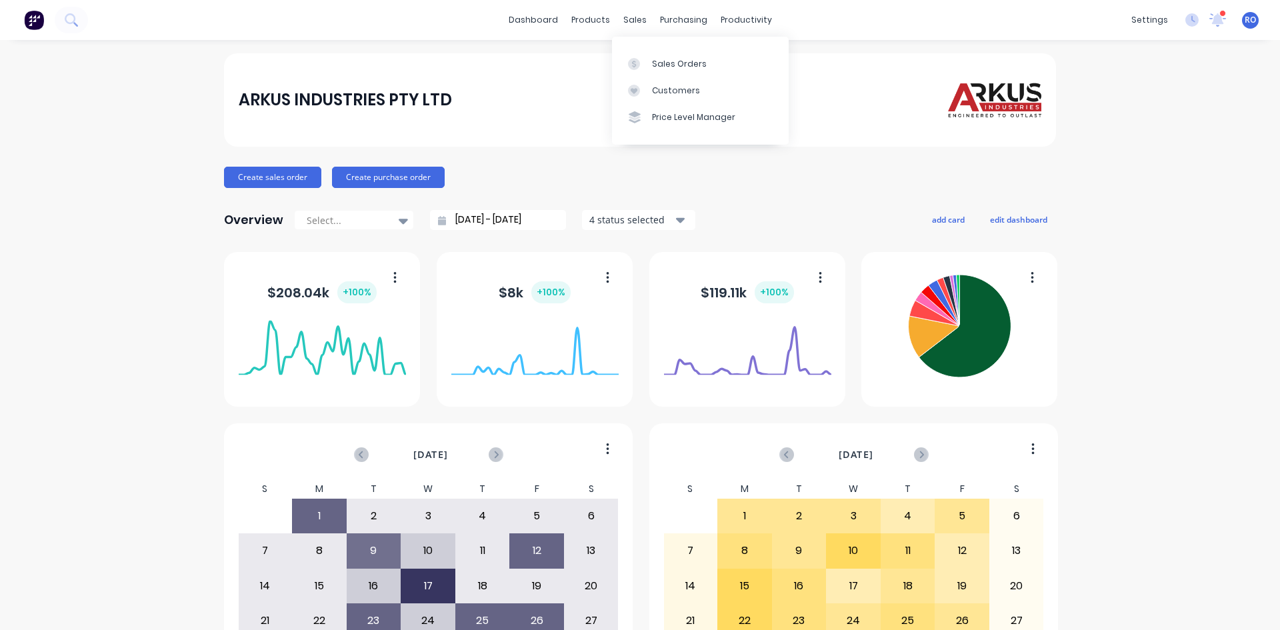 This screenshot has height=630, width=1280. I want to click on div: $ 119.11k, so click(747, 292).